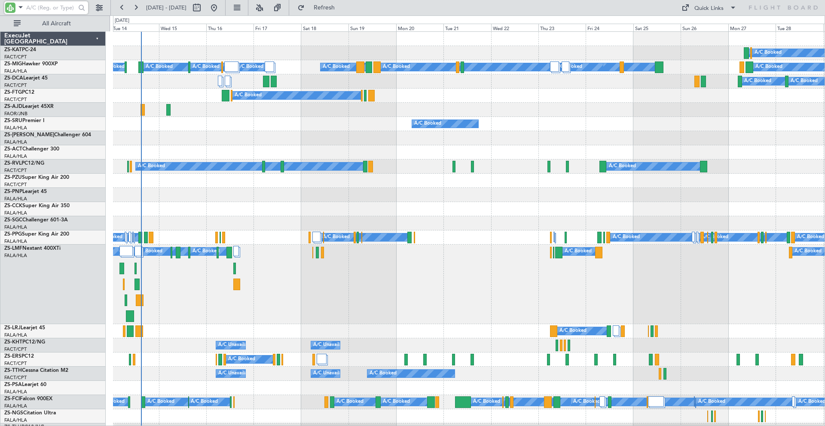 The height and width of the screenshot is (426, 825). I want to click on a: ZS-FTGPC12, so click(19, 92).